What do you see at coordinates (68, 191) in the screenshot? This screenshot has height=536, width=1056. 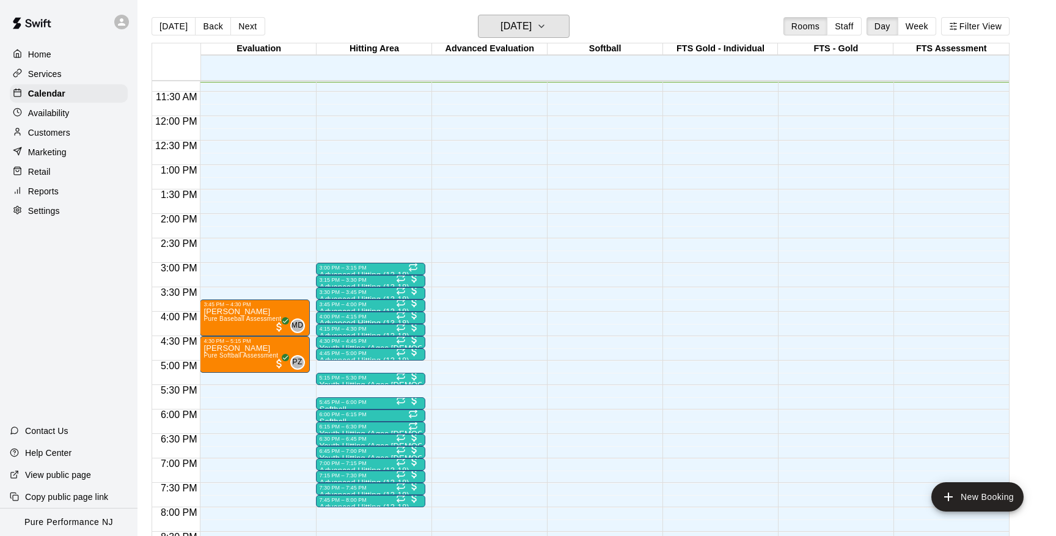 I see `div: Reports` at bounding box center [68, 191].